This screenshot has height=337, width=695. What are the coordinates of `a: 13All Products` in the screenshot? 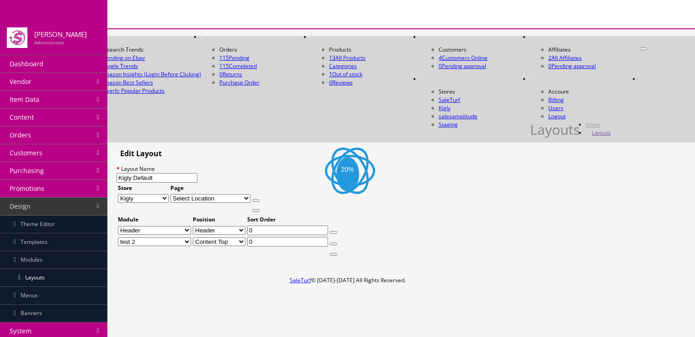 It's located at (347, 58).